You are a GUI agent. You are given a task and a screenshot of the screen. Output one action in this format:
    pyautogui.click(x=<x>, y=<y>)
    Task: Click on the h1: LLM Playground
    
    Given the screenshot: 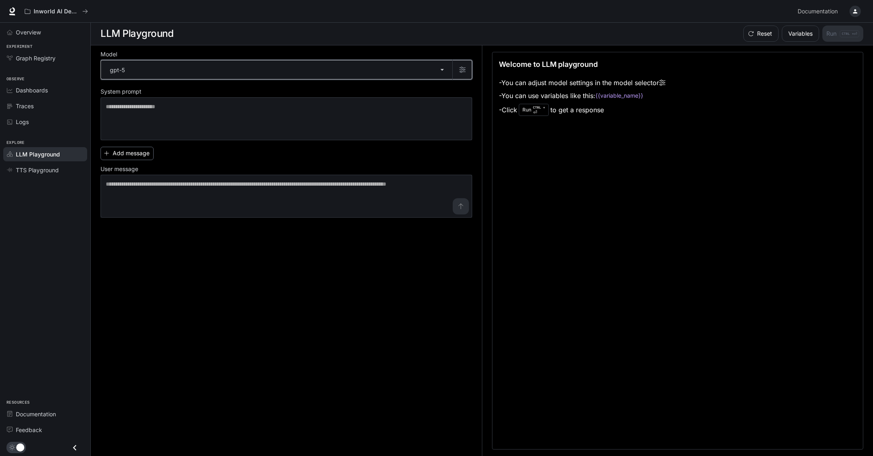 What is the action you would take?
    pyautogui.click(x=137, y=34)
    